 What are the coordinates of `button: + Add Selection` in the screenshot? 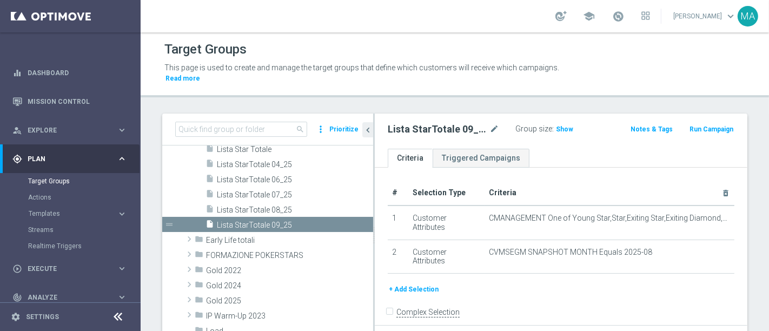 It's located at (414, 289).